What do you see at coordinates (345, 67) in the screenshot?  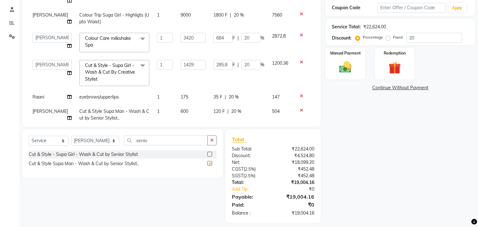 I see `img: _cash.svg` at bounding box center [345, 67].